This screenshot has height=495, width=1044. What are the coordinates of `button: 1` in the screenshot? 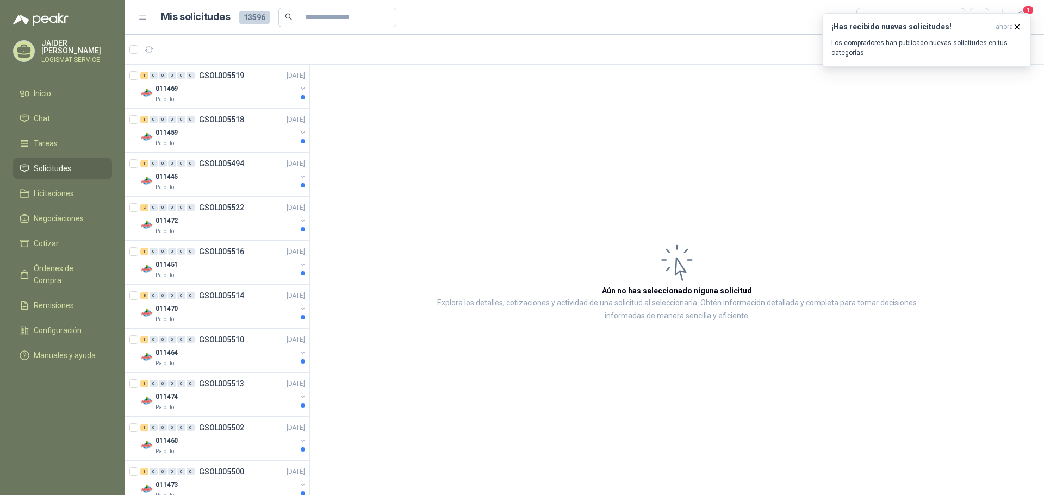 It's located at (1021, 17).